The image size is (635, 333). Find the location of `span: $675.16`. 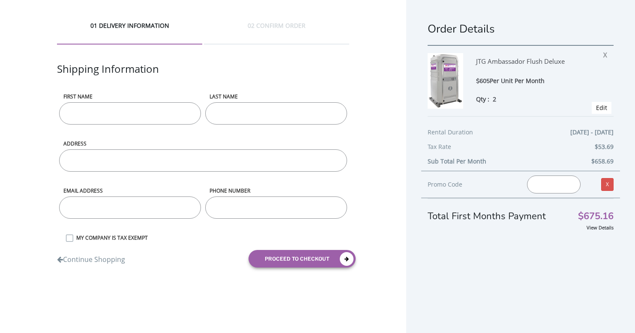

span: $675.16 is located at coordinates (595, 216).